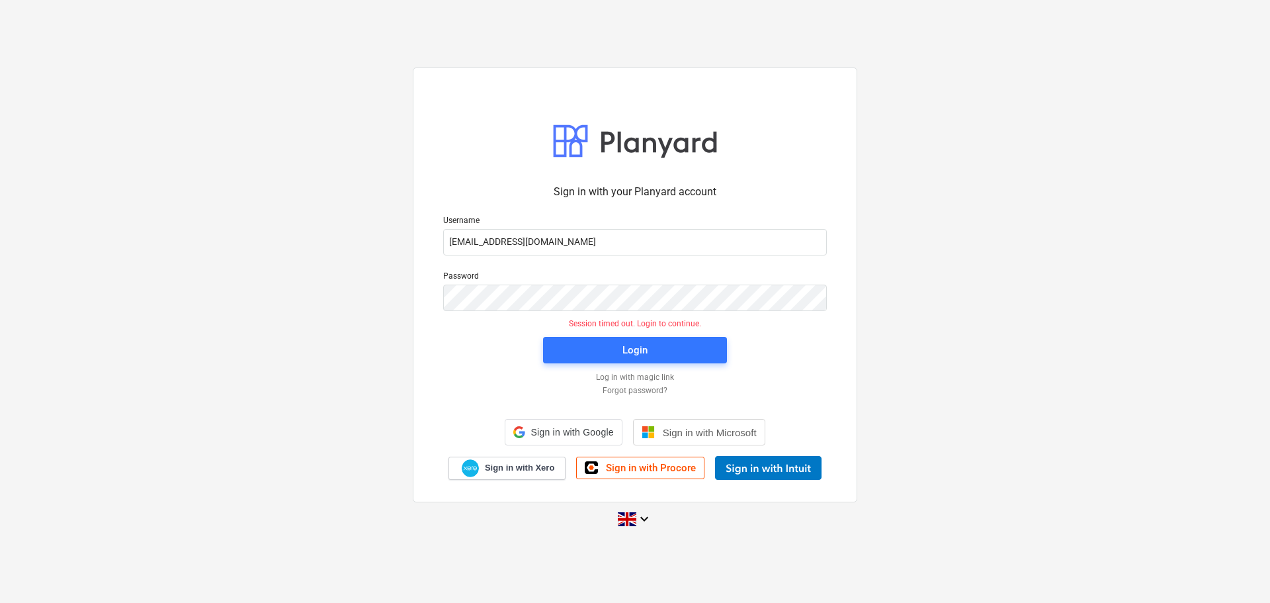 Image resolution: width=1270 pixels, height=603 pixels. What do you see at coordinates (572, 432) in the screenshot?
I see `span: Sign in with Google` at bounding box center [572, 432].